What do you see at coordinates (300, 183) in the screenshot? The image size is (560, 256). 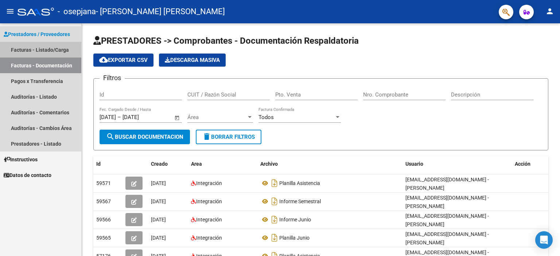 I see `span: Planilla Asistencia` at bounding box center [300, 183].